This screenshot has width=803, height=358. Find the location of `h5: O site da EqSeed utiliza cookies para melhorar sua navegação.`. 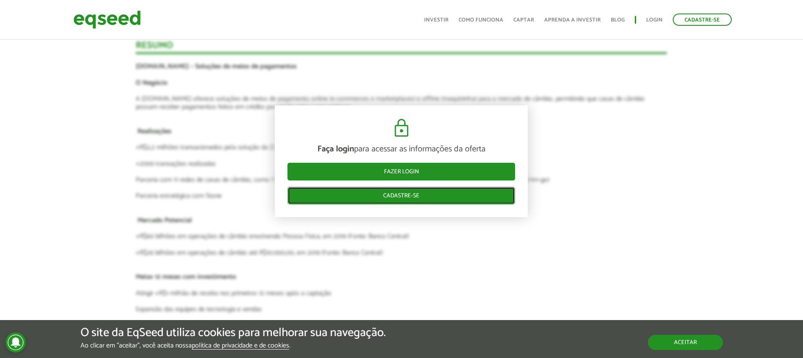

h5: O site da EqSeed utiliza cookies para melhorar sua navegação. is located at coordinates (233, 333).